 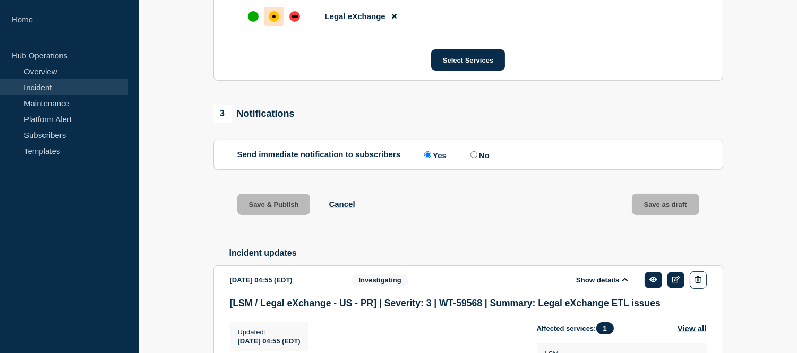 What do you see at coordinates (468, 303) in the screenshot?
I see `h3: [LSM / Legal eXchange - US - PR] | Severity: 3 | WT-59568 | Summary: Legal eXchange ETL issues` at bounding box center [468, 303].